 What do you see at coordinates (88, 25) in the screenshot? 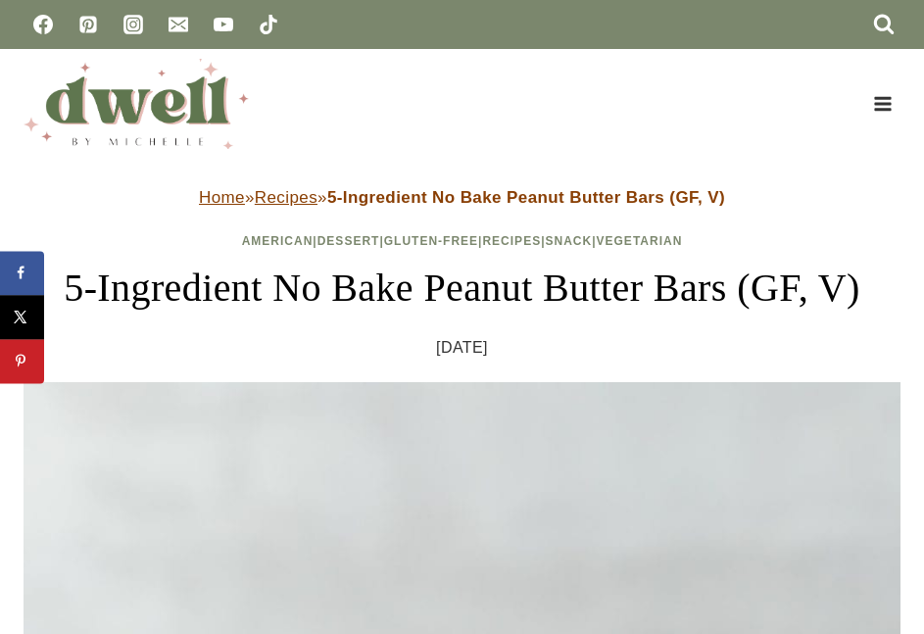
I see `a: Pinterest` at bounding box center [88, 25].